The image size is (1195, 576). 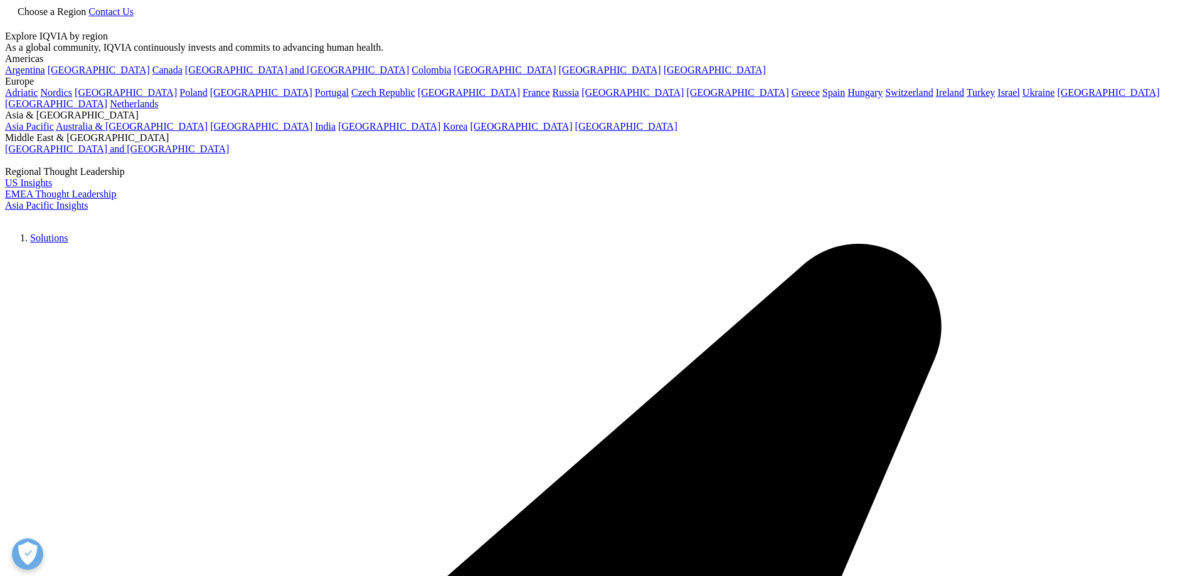 What do you see at coordinates (28, 554) in the screenshot?
I see `button: Open Preferences` at bounding box center [28, 554].